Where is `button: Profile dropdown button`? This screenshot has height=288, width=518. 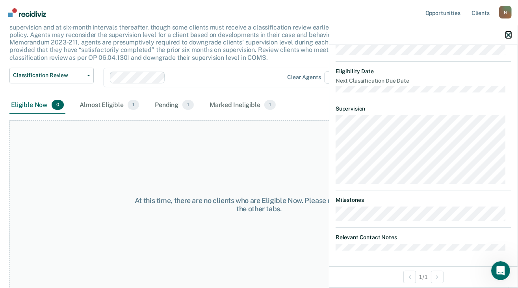
button: Profile dropdown button is located at coordinates (505, 12).